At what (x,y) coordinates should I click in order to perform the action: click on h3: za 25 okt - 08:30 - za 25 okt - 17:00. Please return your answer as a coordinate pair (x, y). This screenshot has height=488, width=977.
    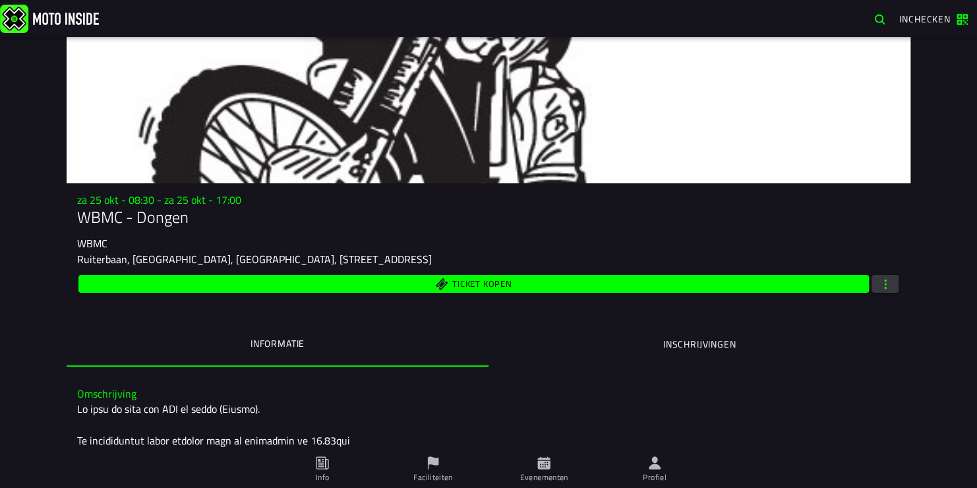
    Looking at the image, I should click on (488, 200).